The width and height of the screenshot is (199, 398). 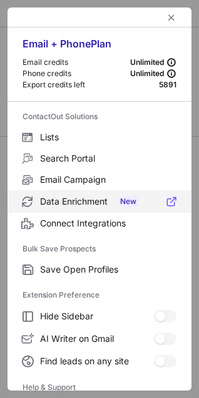 I want to click on button: left-button, so click(x=171, y=17).